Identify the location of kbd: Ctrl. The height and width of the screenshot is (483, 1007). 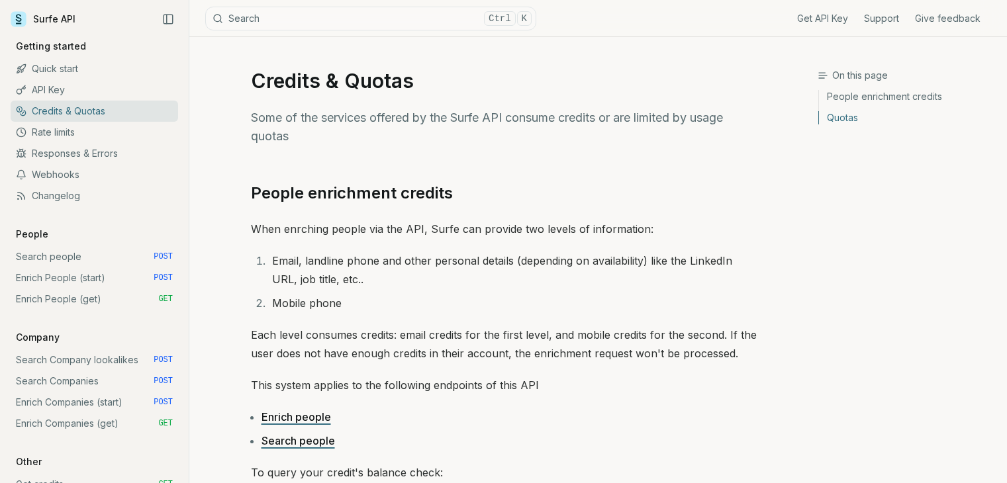
(500, 19).